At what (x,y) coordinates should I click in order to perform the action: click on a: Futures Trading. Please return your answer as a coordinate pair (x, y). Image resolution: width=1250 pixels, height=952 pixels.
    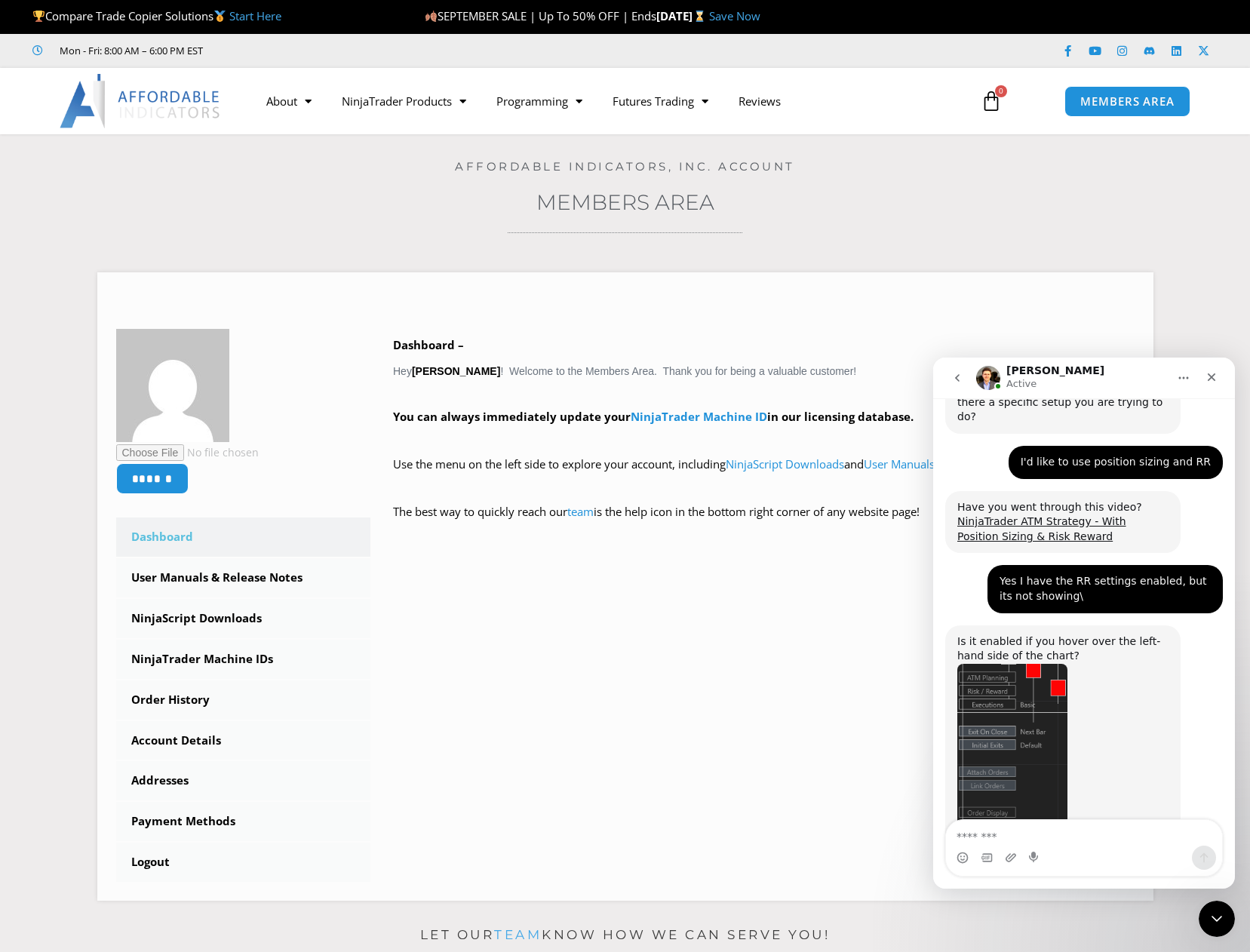
    Looking at the image, I should click on (660, 101).